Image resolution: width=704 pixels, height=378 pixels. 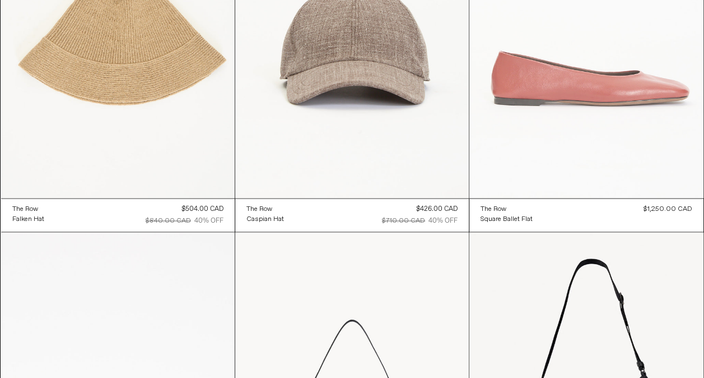 I want to click on a: Caspian Hat, so click(x=265, y=219).